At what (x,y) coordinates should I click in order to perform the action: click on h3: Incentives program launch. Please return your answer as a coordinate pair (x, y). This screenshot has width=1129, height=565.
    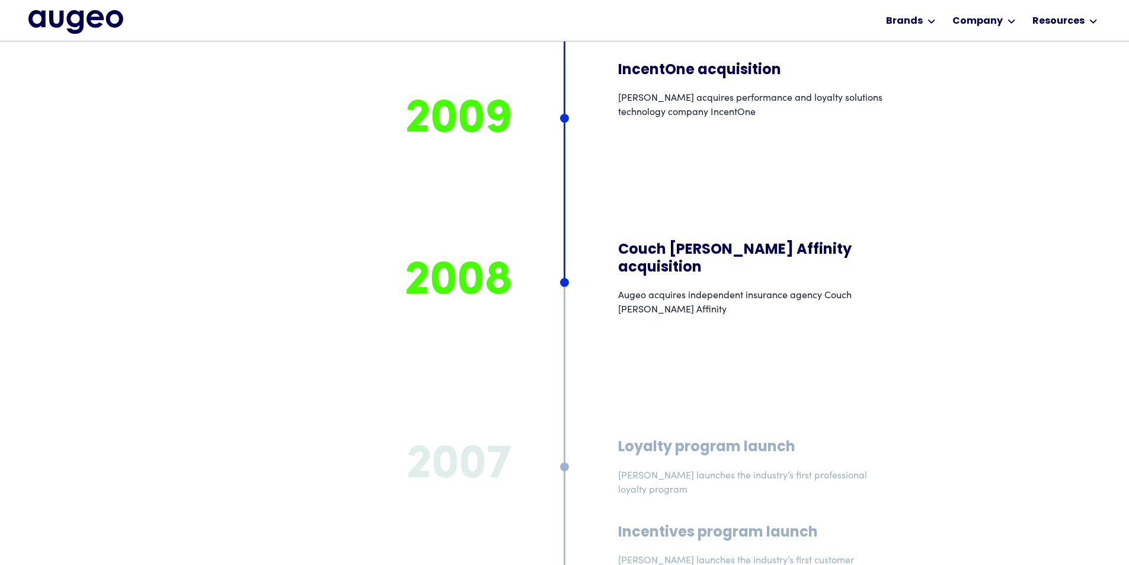
    Looking at the image, I should click on (758, 533).